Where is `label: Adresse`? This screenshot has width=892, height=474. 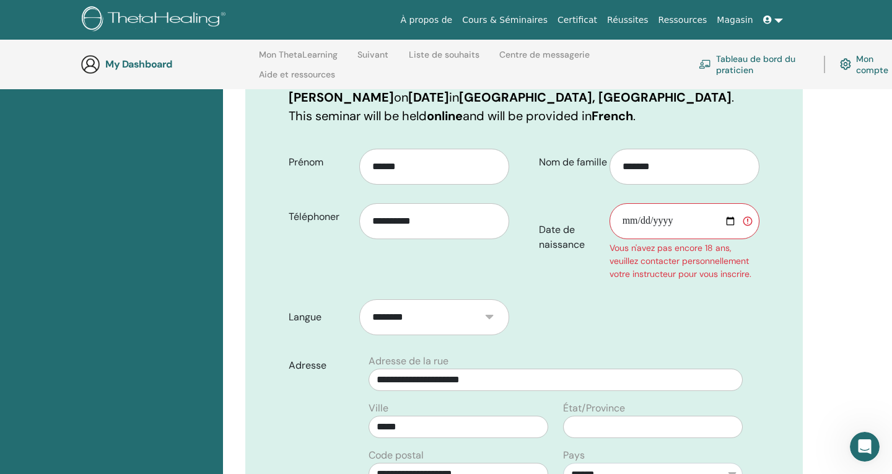
label: Adresse is located at coordinates (320, 366).